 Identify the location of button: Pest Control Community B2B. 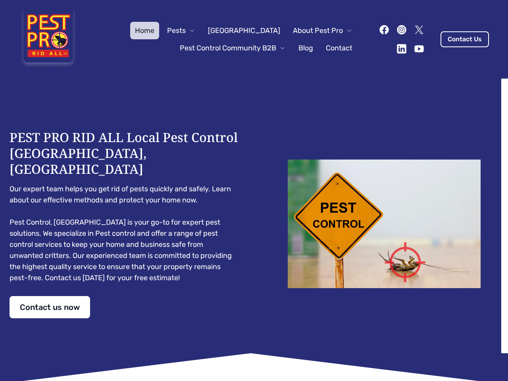
(233, 48).